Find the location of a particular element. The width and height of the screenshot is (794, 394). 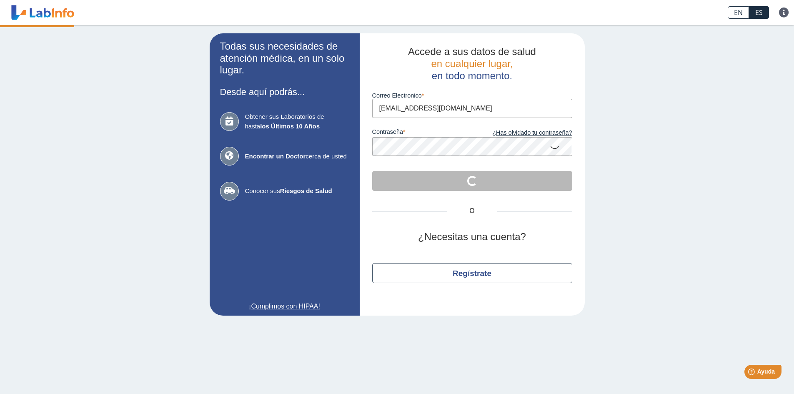

label: contraseña is located at coordinates (422, 133).